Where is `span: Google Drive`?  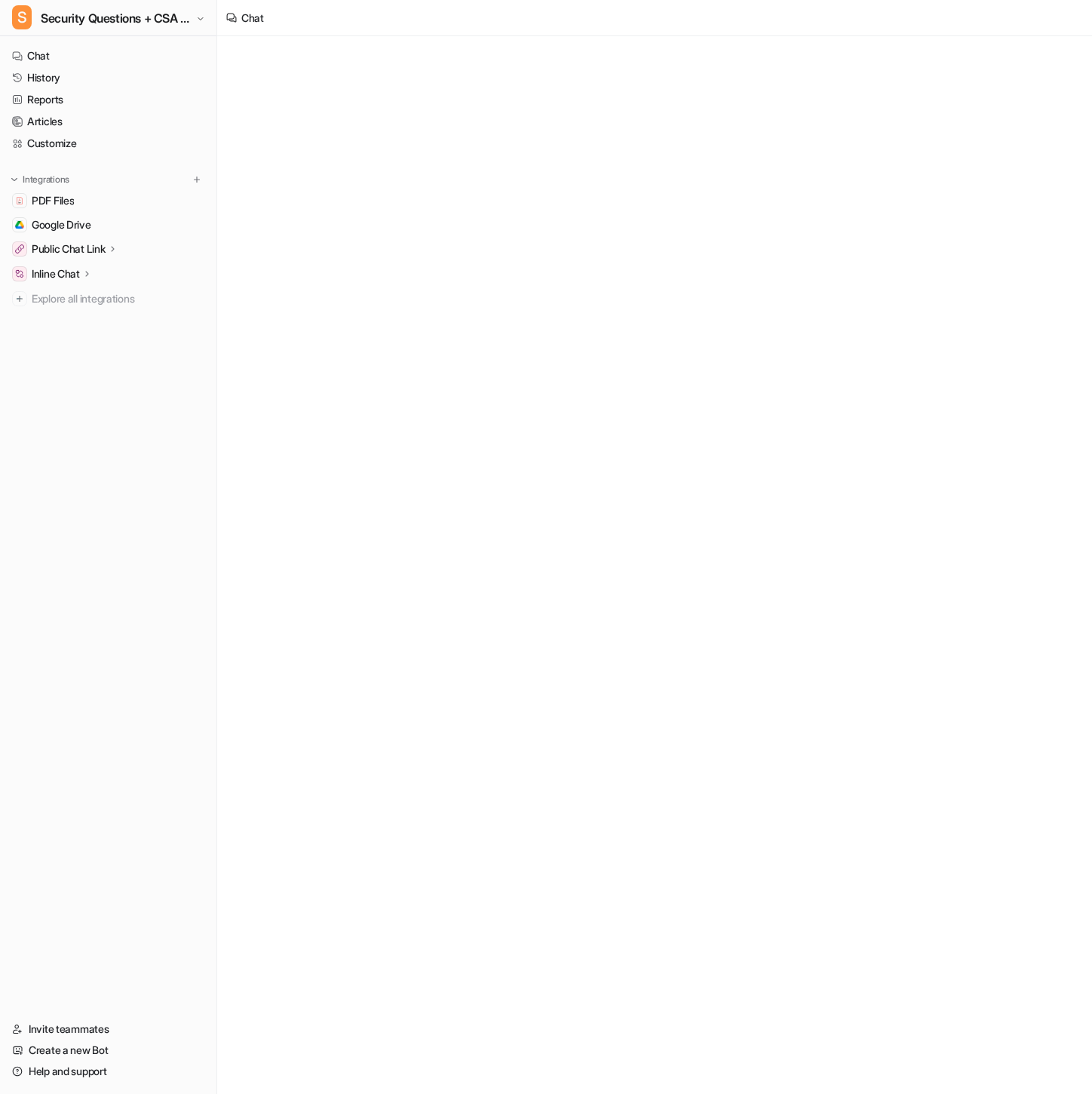
span: Google Drive is located at coordinates (61, 225).